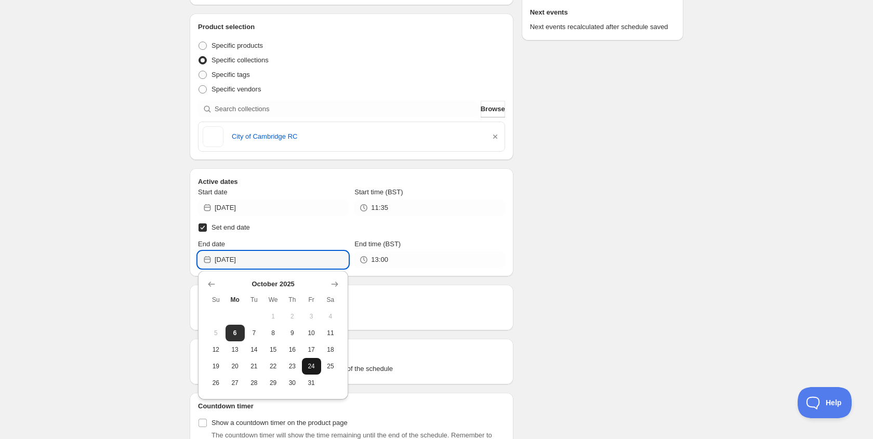 The height and width of the screenshot is (439, 873). I want to click on button: Thursday October 16 2025, so click(292, 350).